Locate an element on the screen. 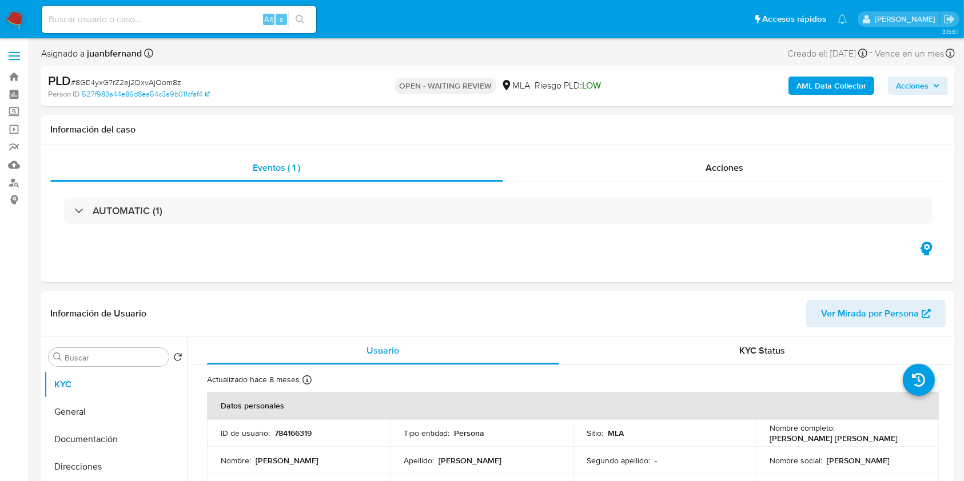 Image resolution: width=964 pixels, height=481 pixels. p: MLA is located at coordinates (616, 433).